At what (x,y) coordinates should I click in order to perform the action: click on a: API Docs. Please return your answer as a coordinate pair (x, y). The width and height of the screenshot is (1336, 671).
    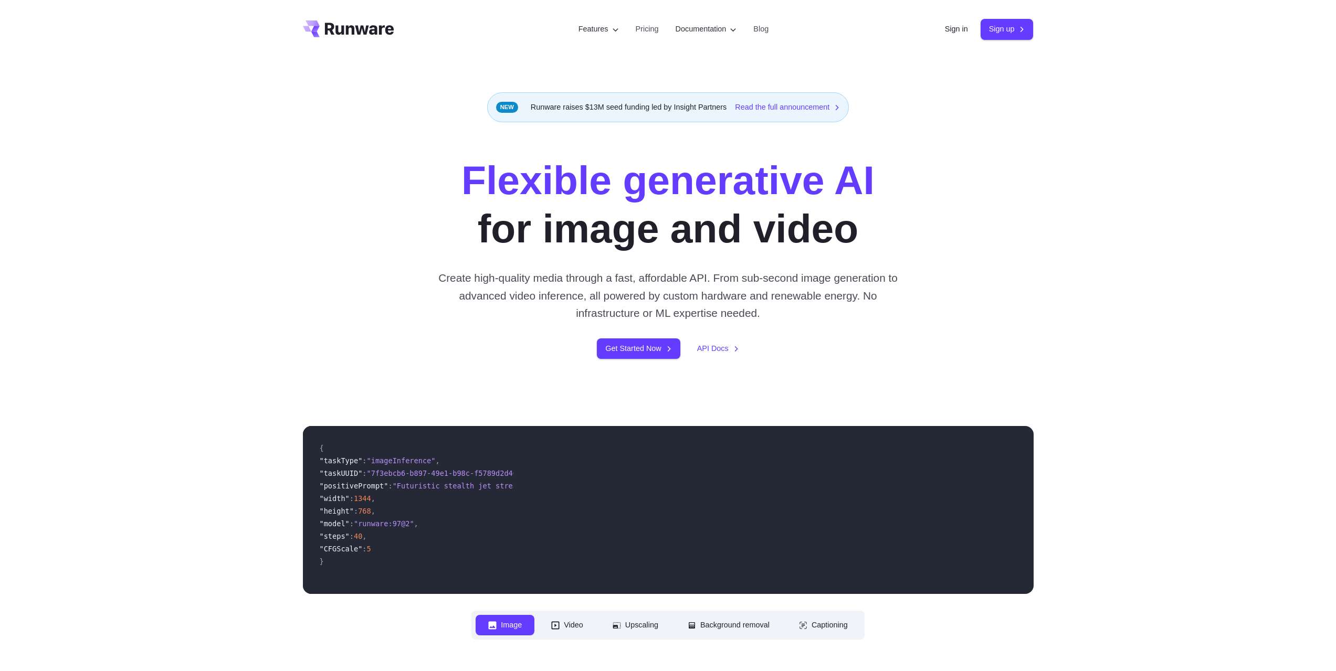
    Looking at the image, I should click on (718, 348).